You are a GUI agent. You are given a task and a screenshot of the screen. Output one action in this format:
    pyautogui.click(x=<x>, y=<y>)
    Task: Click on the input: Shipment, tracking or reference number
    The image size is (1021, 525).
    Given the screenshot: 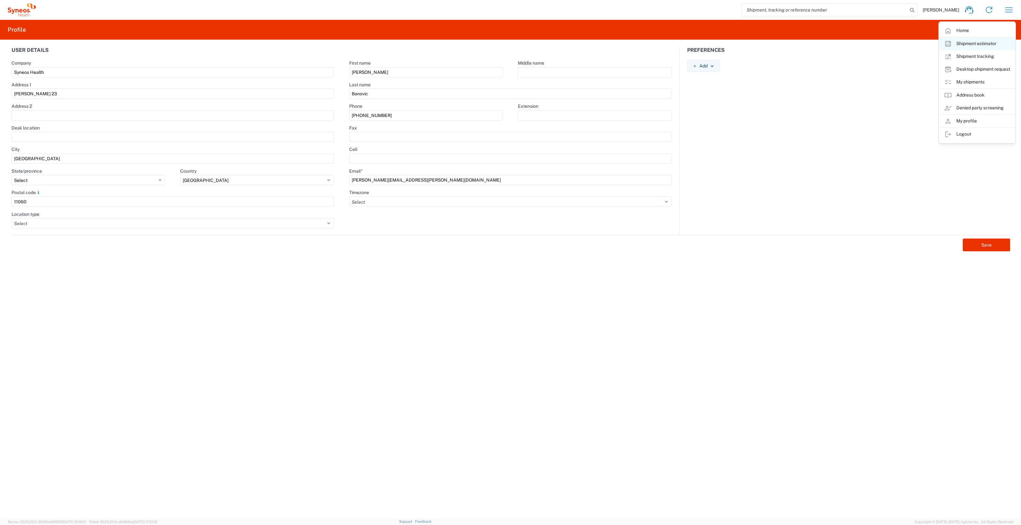 What is the action you would take?
    pyautogui.click(x=825, y=10)
    